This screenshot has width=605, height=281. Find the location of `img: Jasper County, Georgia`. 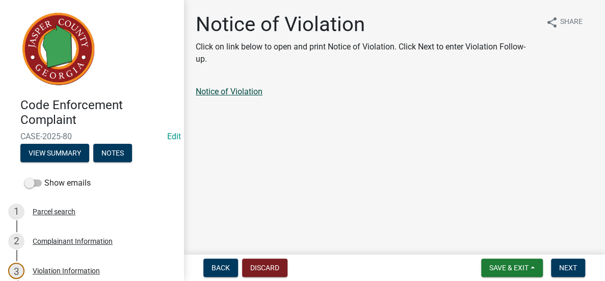

img: Jasper County, Georgia is located at coordinates (59, 49).